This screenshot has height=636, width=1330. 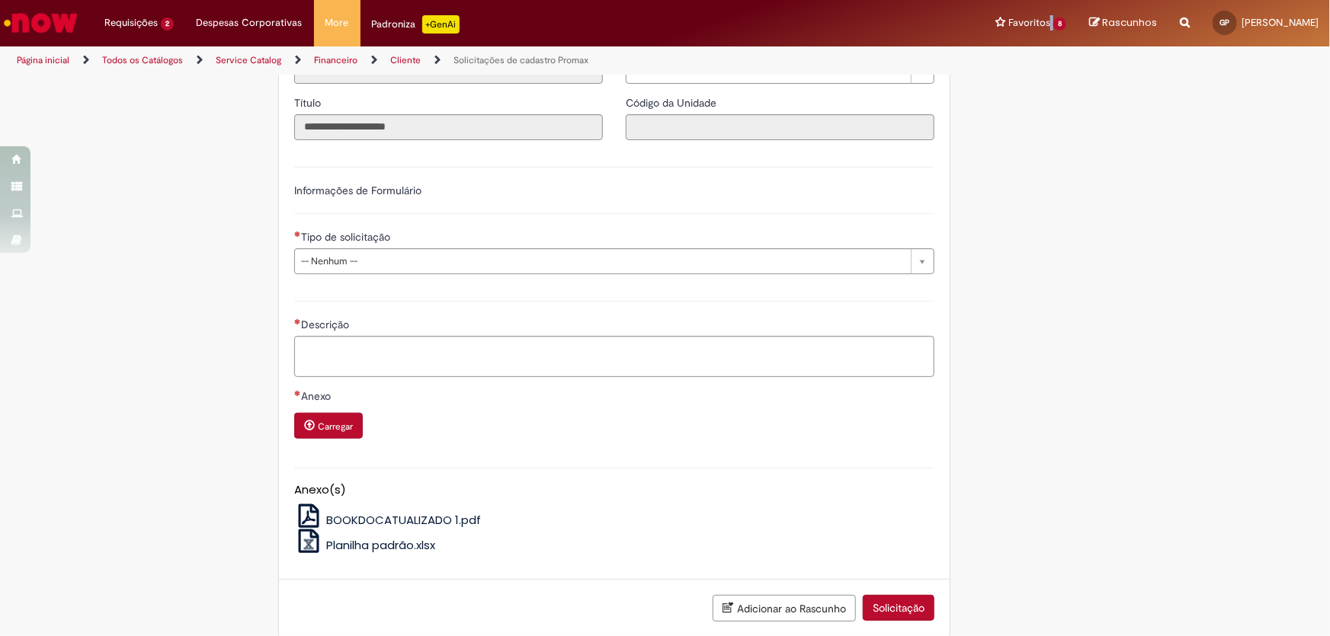 I want to click on img: ServiceNow, so click(x=40, y=23).